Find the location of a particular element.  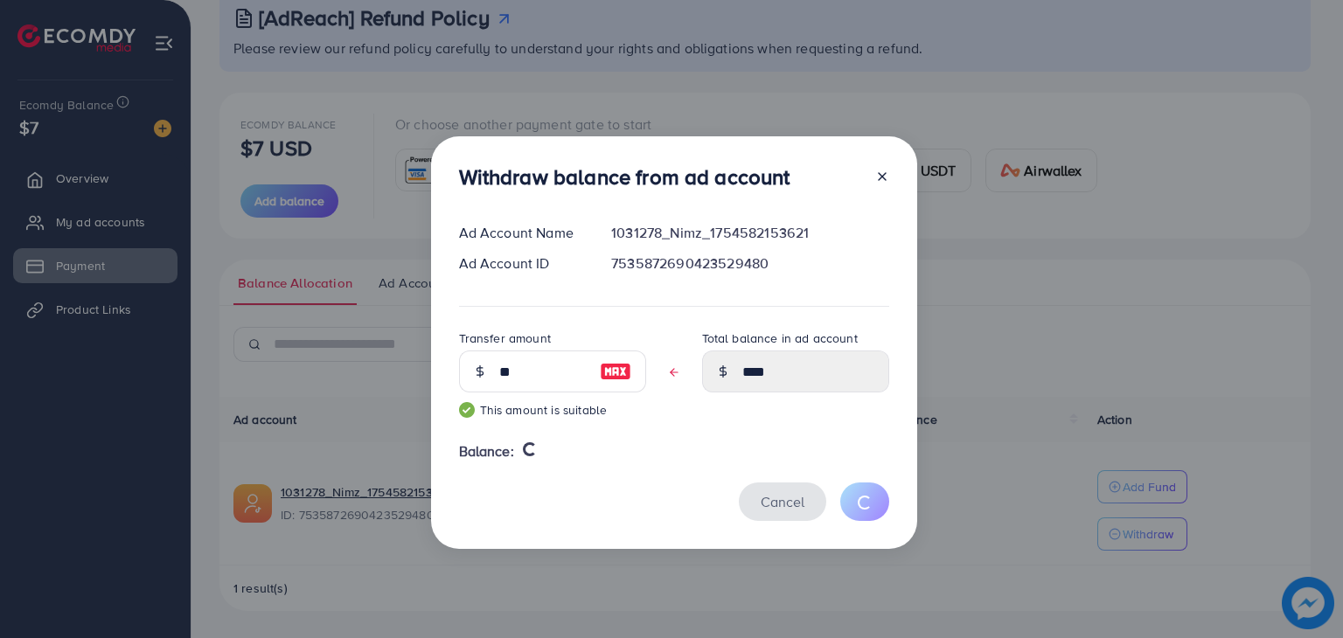

span: Cancel is located at coordinates (782, 502).